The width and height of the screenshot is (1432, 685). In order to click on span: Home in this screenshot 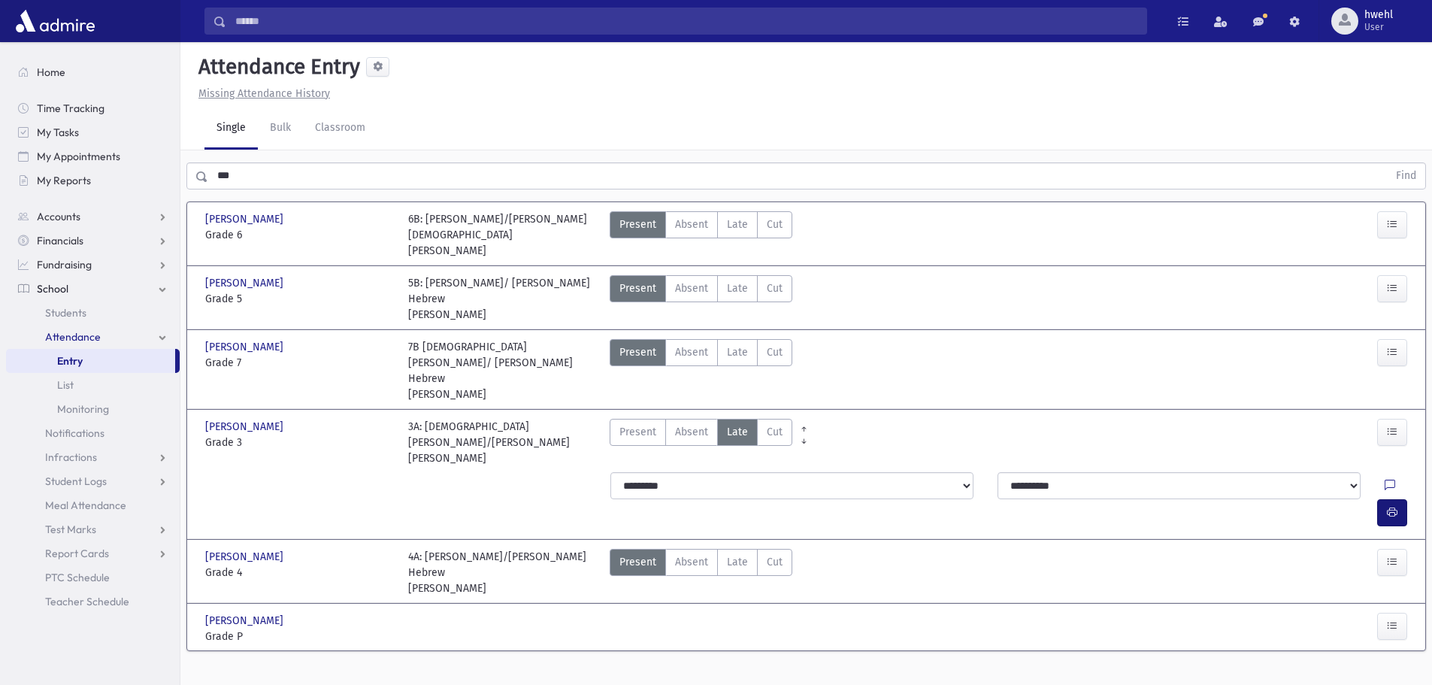, I will do `click(51, 72)`.